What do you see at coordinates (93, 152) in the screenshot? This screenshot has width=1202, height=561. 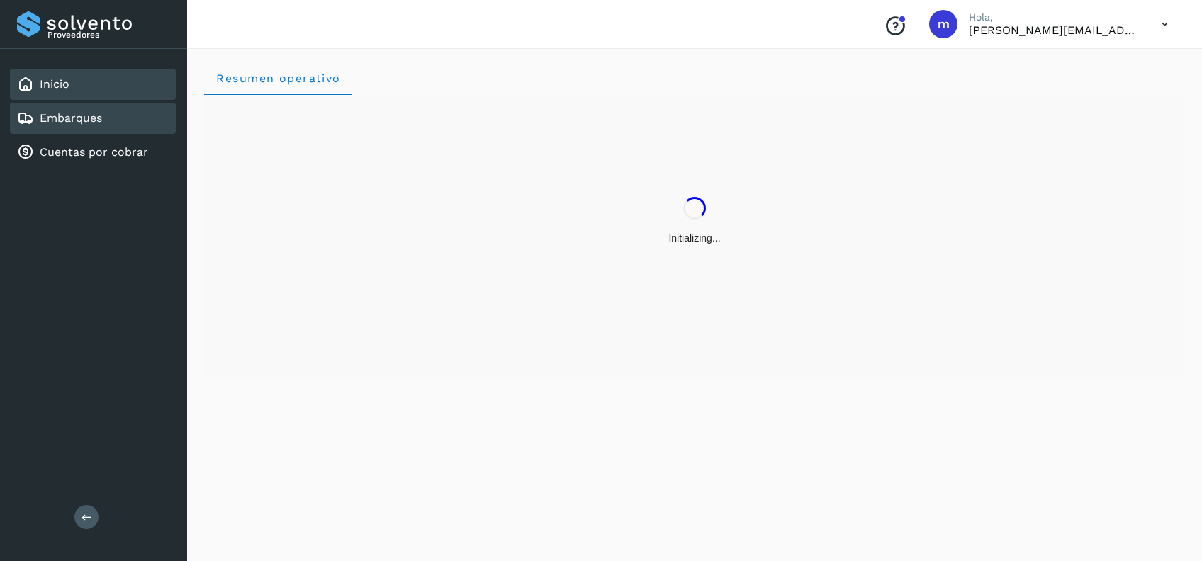 I see `div: Cuentas por cobrar` at bounding box center [93, 152].